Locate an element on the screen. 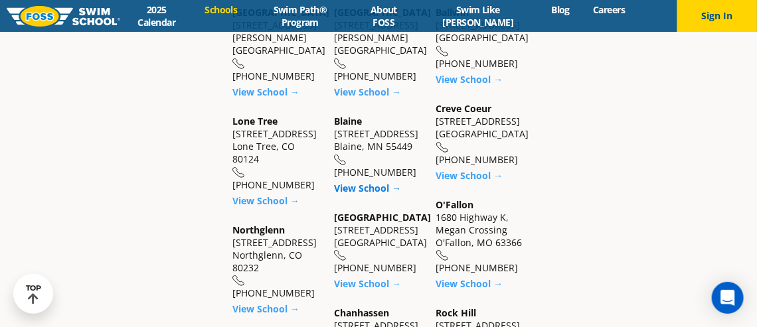 The width and height of the screenshot is (757, 327). a: 2025 Calendar is located at coordinates (157, 16).